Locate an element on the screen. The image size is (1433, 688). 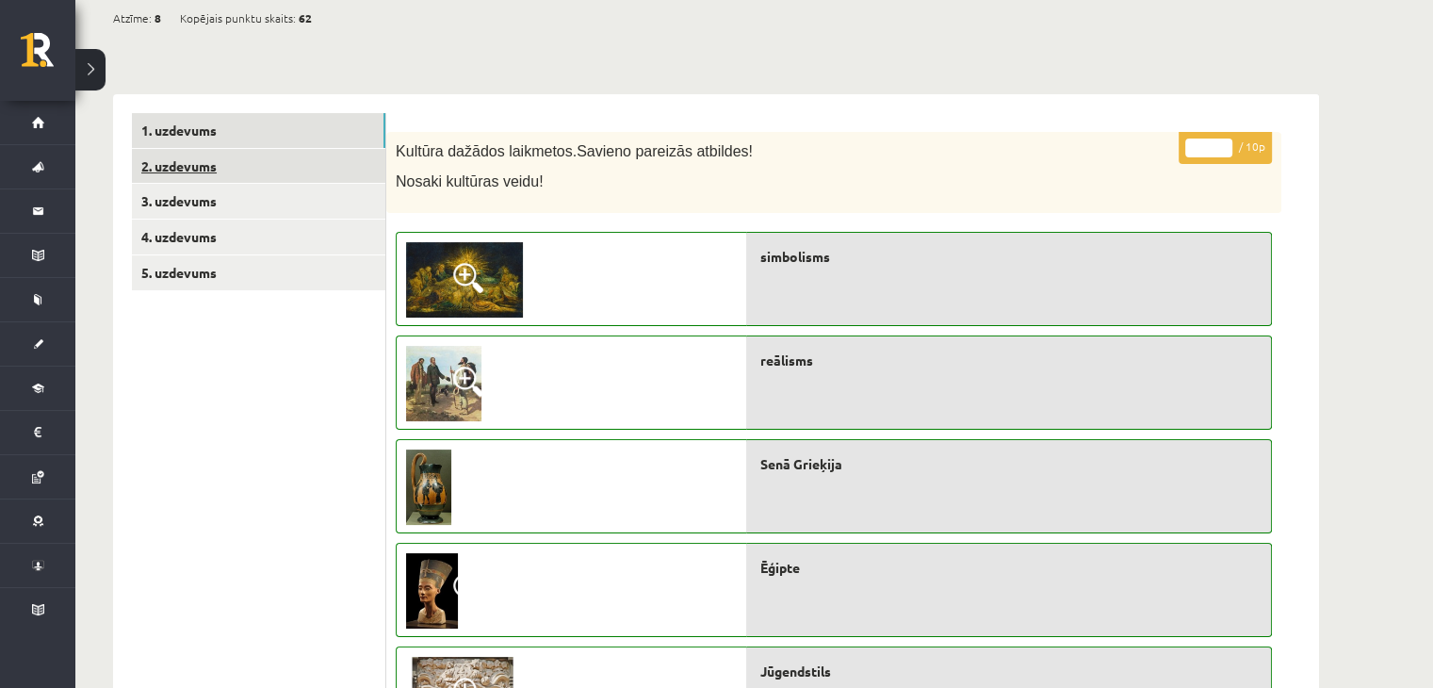
a: 2. uzdevums is located at coordinates (258, 166).